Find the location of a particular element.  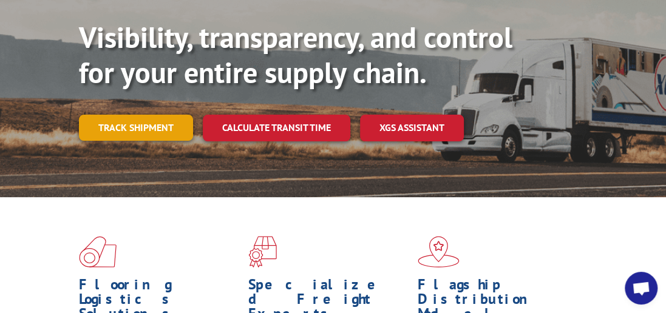

b: Visibility, transparency, and control for your entire supply chain. is located at coordinates (296, 55).